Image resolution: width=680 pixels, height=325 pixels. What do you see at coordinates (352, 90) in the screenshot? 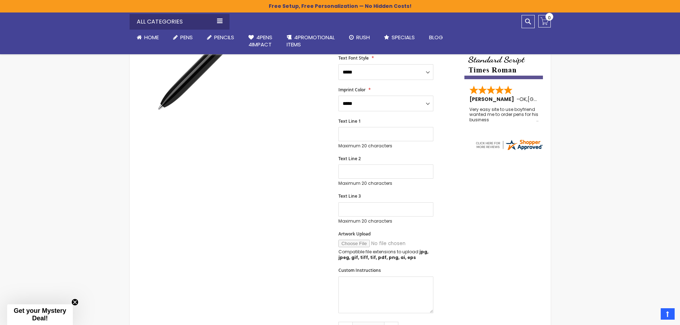
I see `span: Imprint Color` at bounding box center [352, 90].